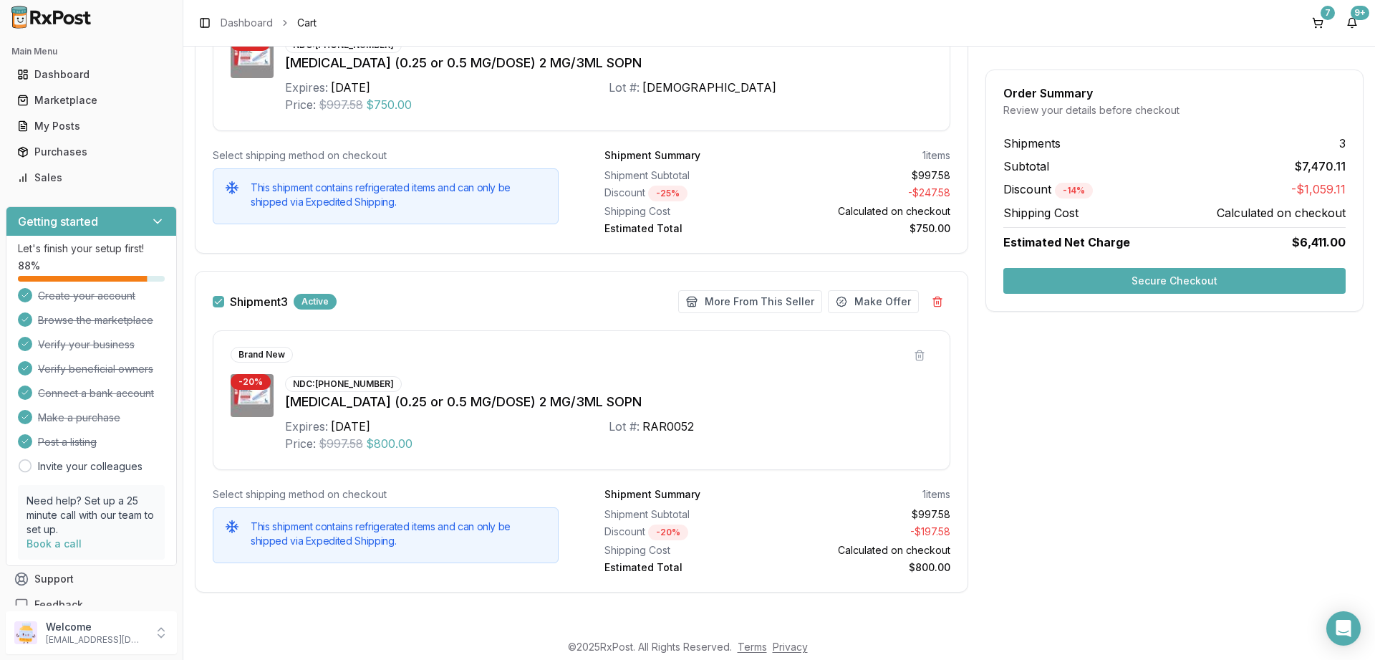 The height and width of the screenshot is (660, 1375). I want to click on div: Purchases, so click(91, 152).